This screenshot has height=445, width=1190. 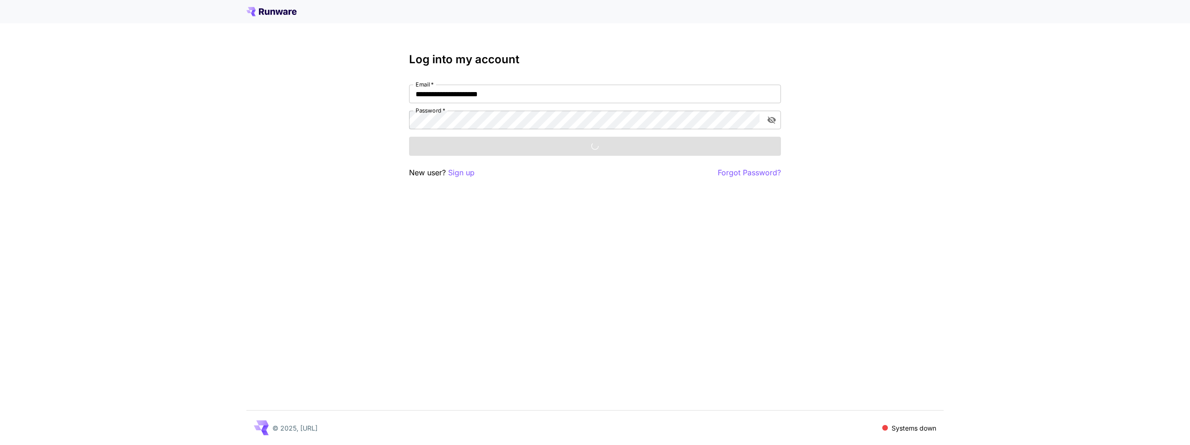 What do you see at coordinates (461, 172) in the screenshot?
I see `button: Sign up` at bounding box center [461, 172].